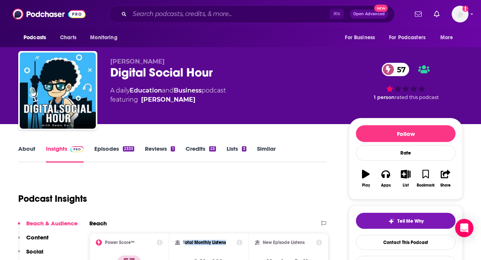  I want to click on span: 1 person, so click(384, 97).